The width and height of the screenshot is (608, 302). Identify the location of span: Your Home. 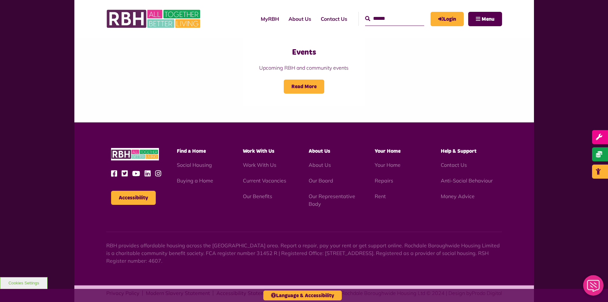
(387, 151).